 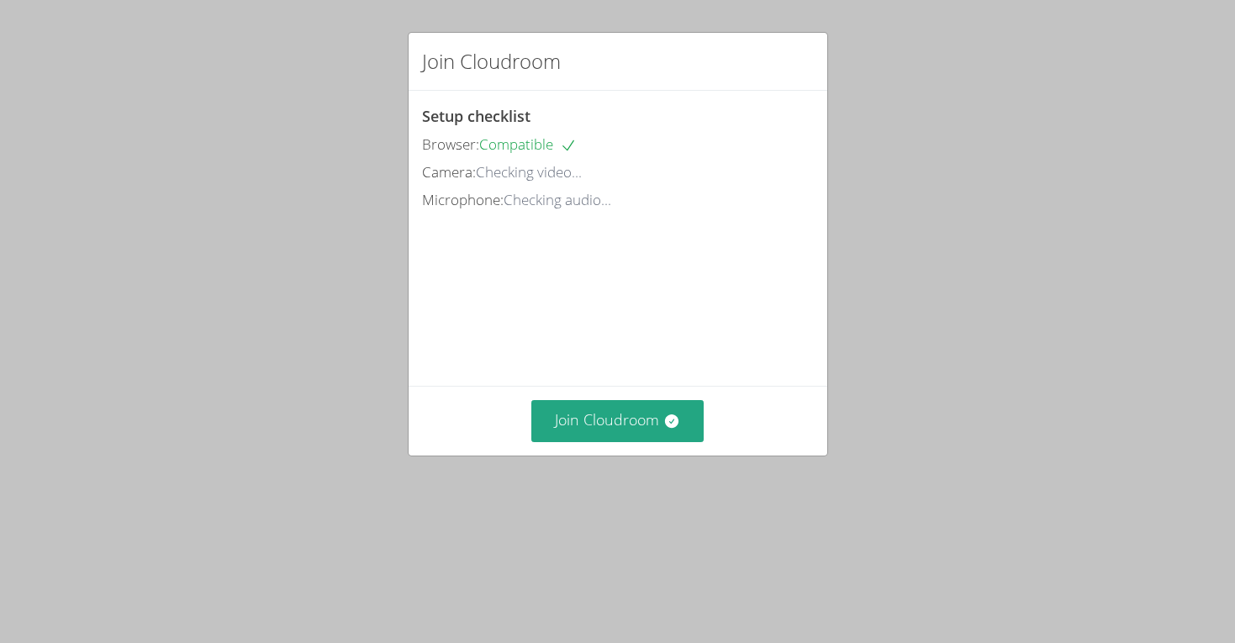 What do you see at coordinates (449, 171) in the screenshot?
I see `span: Camera:` at bounding box center [449, 171].